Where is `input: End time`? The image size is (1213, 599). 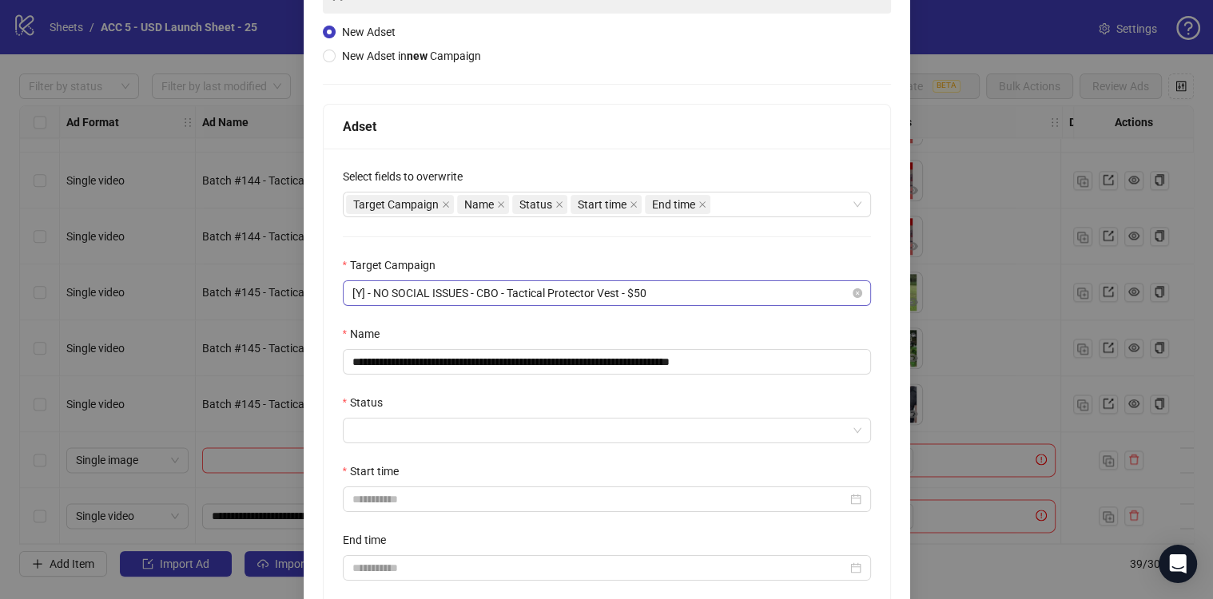
input: End time is located at coordinates (599, 568).